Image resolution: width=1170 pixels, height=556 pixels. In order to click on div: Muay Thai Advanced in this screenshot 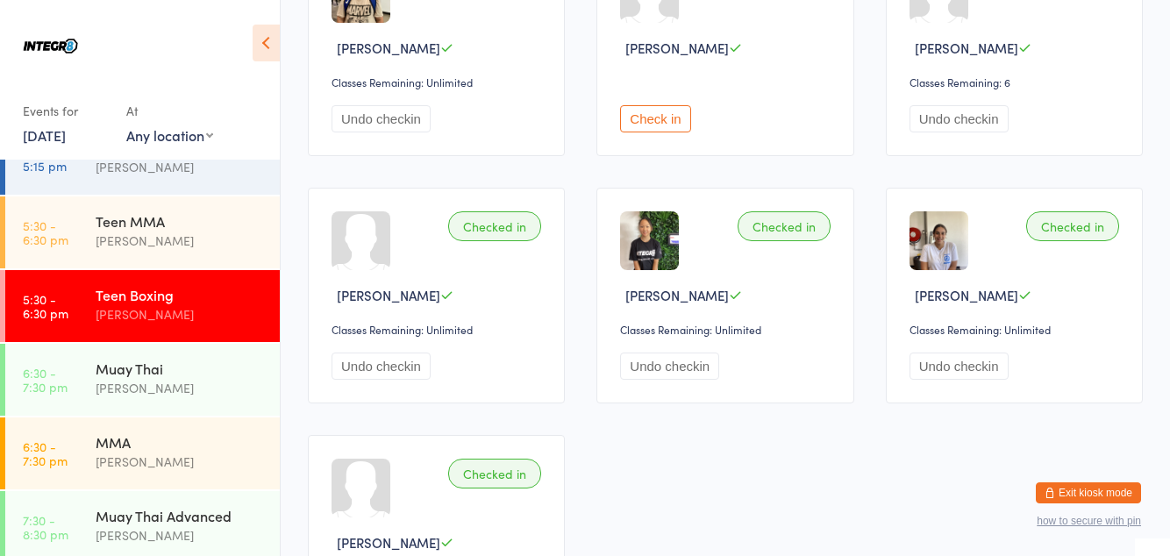, I will do `click(180, 516)`.